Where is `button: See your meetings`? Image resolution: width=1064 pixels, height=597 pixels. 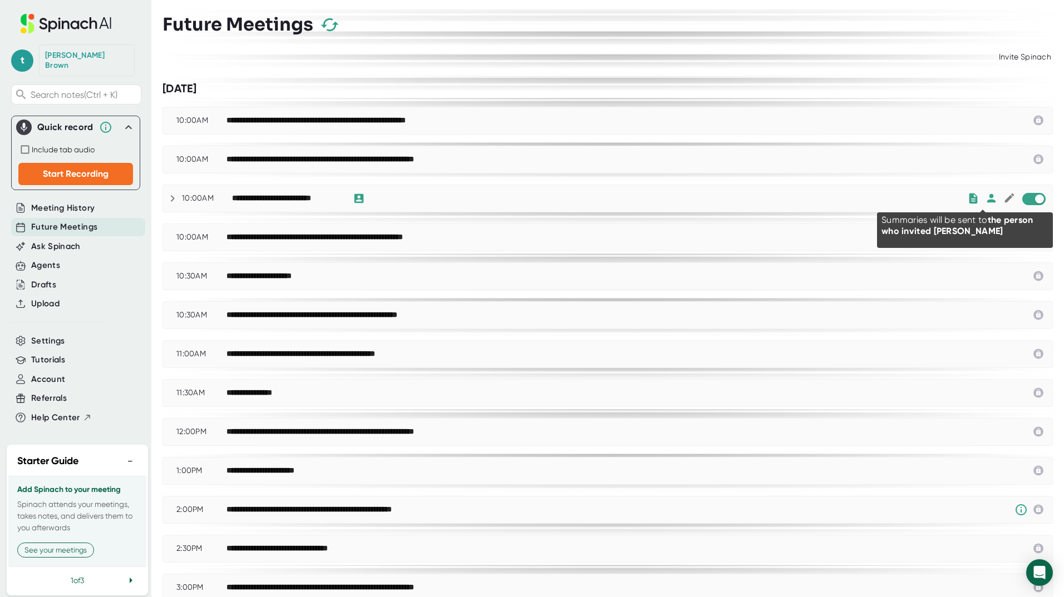 button: See your meetings is located at coordinates (56, 550).